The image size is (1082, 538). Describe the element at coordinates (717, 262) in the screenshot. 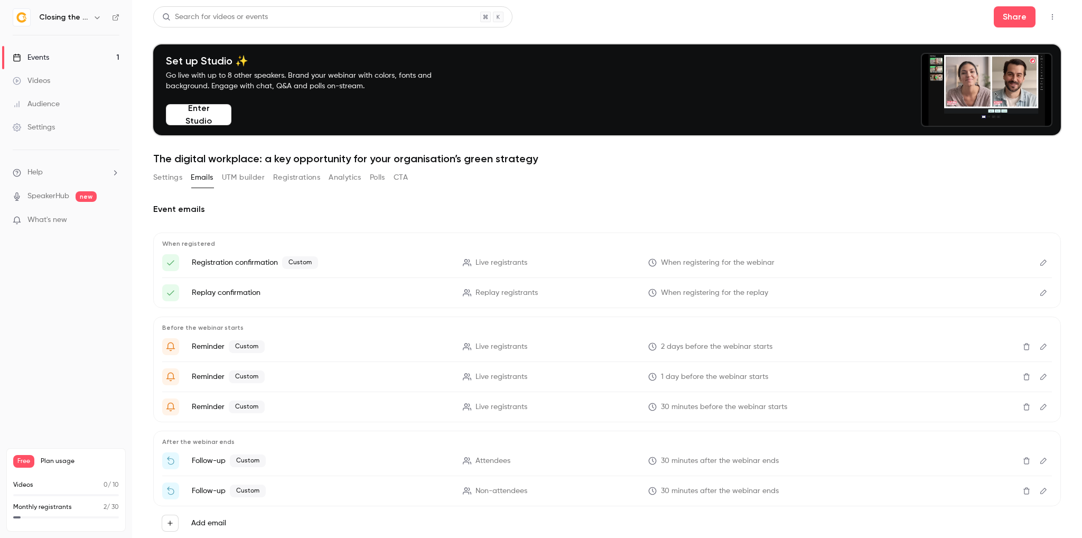

I see `span: When registering for the webinar` at that location.